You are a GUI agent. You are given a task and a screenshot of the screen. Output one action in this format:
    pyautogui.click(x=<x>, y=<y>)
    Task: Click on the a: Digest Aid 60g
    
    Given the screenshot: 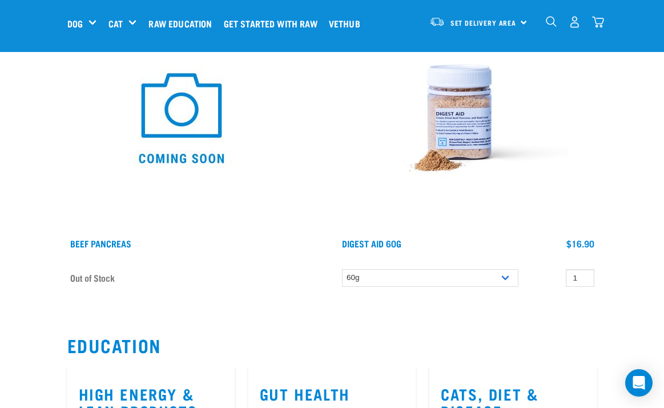 What is the action you would take?
    pyautogui.click(x=372, y=243)
    